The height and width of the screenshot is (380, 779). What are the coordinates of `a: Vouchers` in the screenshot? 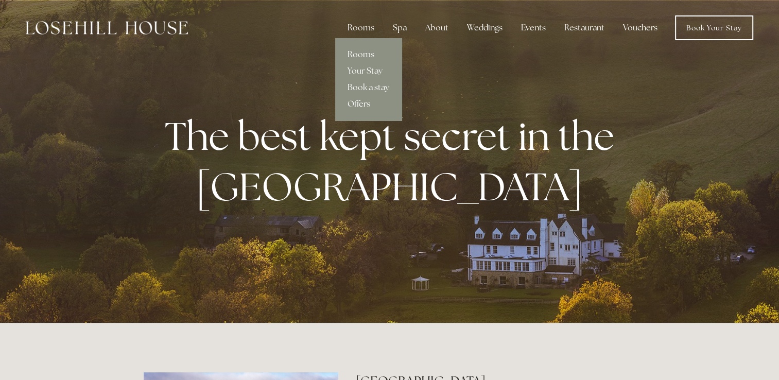 It's located at (640, 28).